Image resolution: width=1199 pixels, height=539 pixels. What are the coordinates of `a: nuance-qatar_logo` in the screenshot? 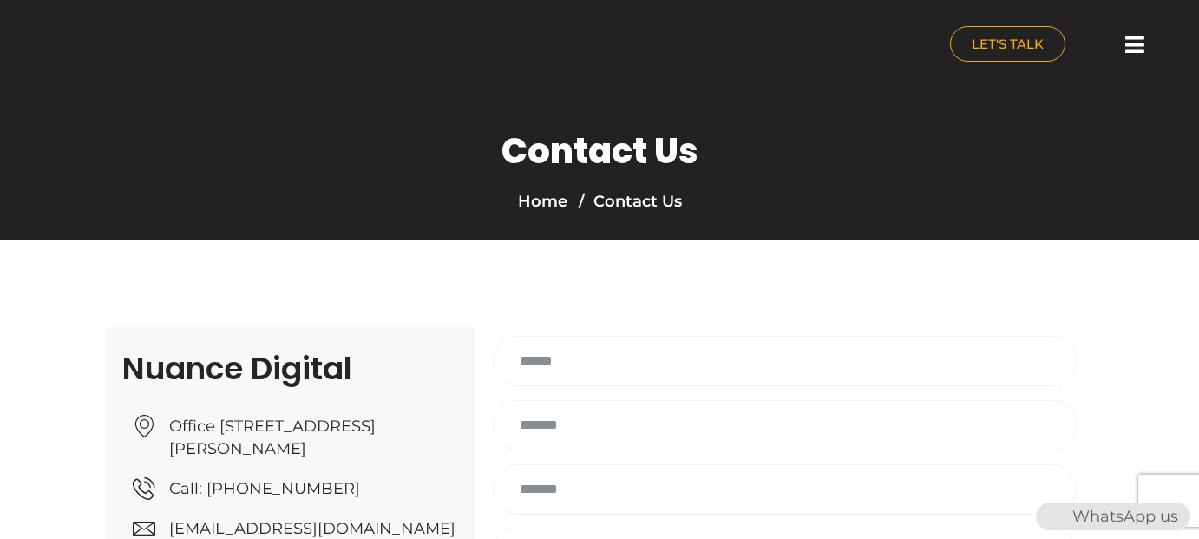 It's located at (299, 46).